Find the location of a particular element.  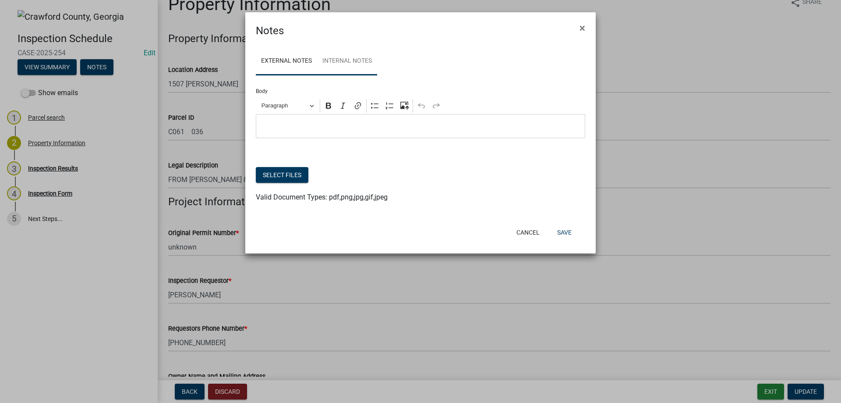

h4: Notes is located at coordinates (270, 31).